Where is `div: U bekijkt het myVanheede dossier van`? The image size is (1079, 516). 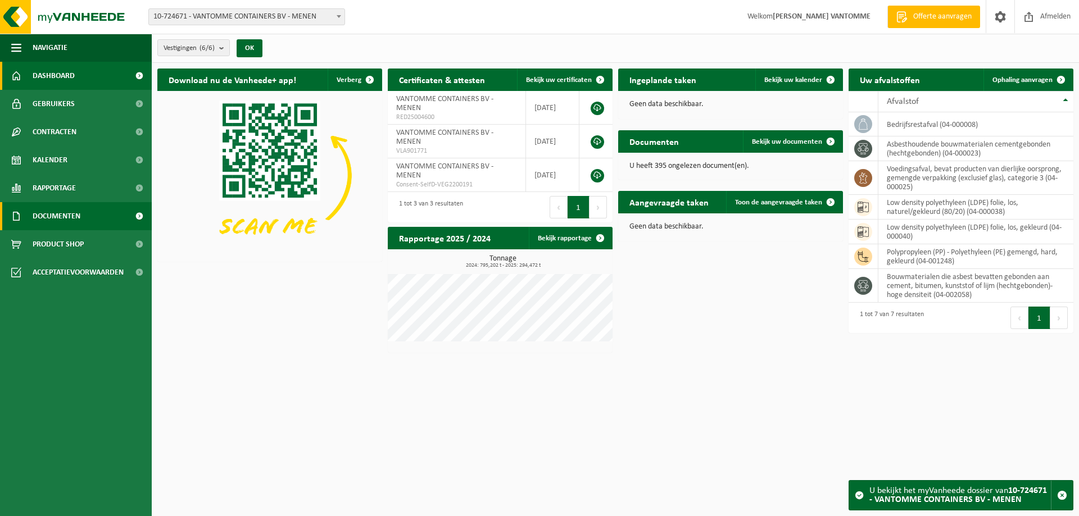
div: U bekijkt het myVanheede dossier van is located at coordinates (960, 496).